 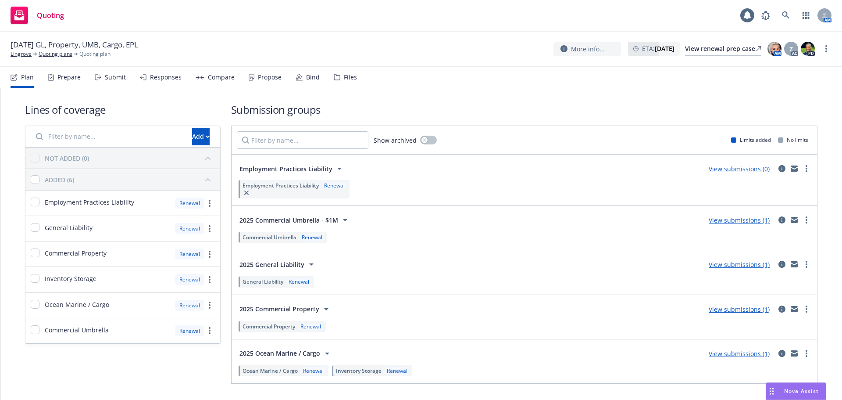 I want to click on h1: Submission groups, so click(x=524, y=109).